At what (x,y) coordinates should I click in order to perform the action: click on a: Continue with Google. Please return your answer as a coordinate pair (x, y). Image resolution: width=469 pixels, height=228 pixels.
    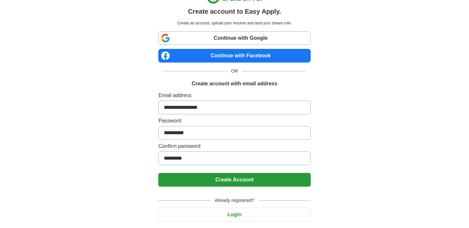
    Looking at the image, I should click on (234, 38).